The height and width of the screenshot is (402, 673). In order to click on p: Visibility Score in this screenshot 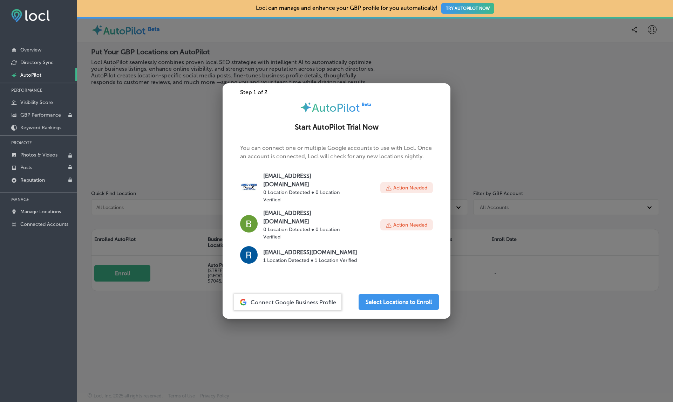, I will do `click(36, 102)`.